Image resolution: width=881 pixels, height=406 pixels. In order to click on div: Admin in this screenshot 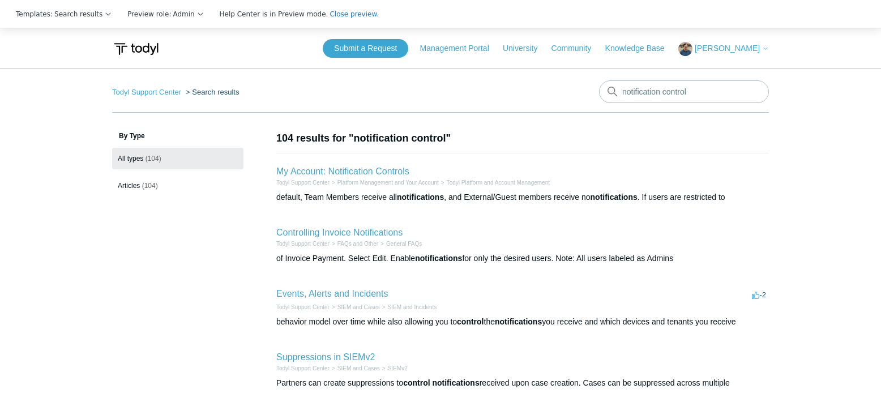, I will do `click(164, 14)`.